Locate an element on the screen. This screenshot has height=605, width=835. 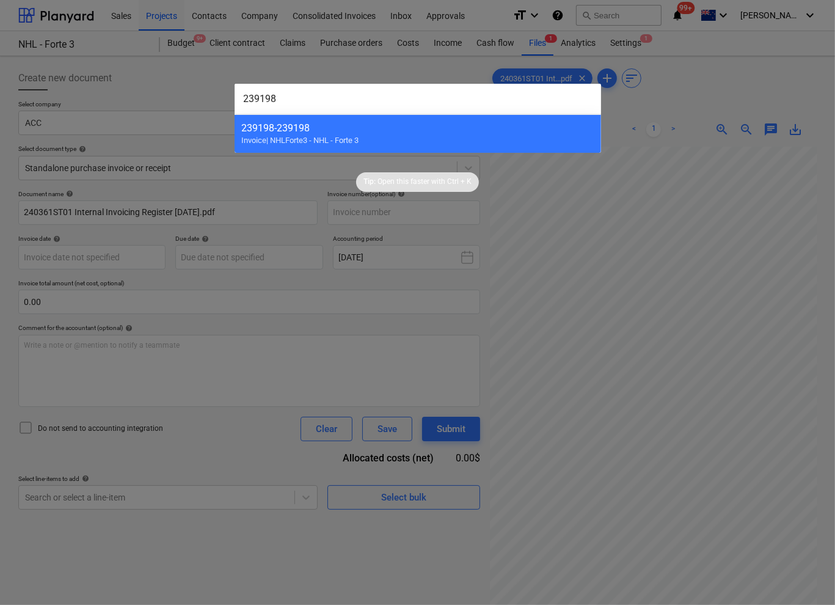
input: Search for projects, articles, contracts, Claims, subcontractors... is located at coordinates (418, 99).